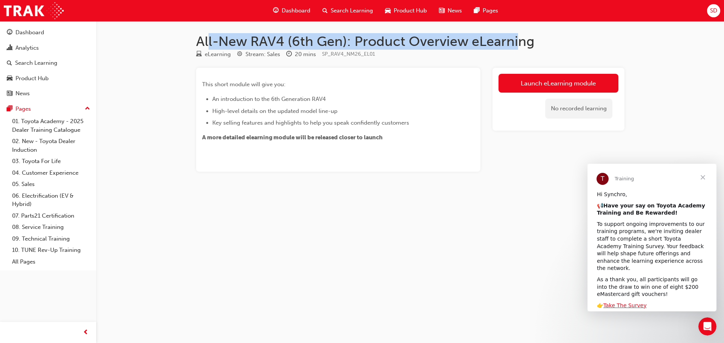 Image resolution: width=724 pixels, height=343 pixels. Describe the element at coordinates (348, 11) in the screenshot. I see `a: search-iconSearch Learning` at that location.